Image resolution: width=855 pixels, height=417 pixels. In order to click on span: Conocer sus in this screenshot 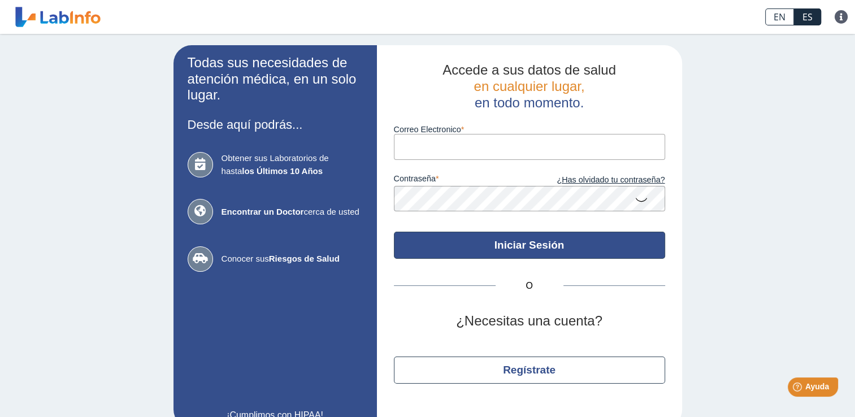, I will do `click(292, 259)`.